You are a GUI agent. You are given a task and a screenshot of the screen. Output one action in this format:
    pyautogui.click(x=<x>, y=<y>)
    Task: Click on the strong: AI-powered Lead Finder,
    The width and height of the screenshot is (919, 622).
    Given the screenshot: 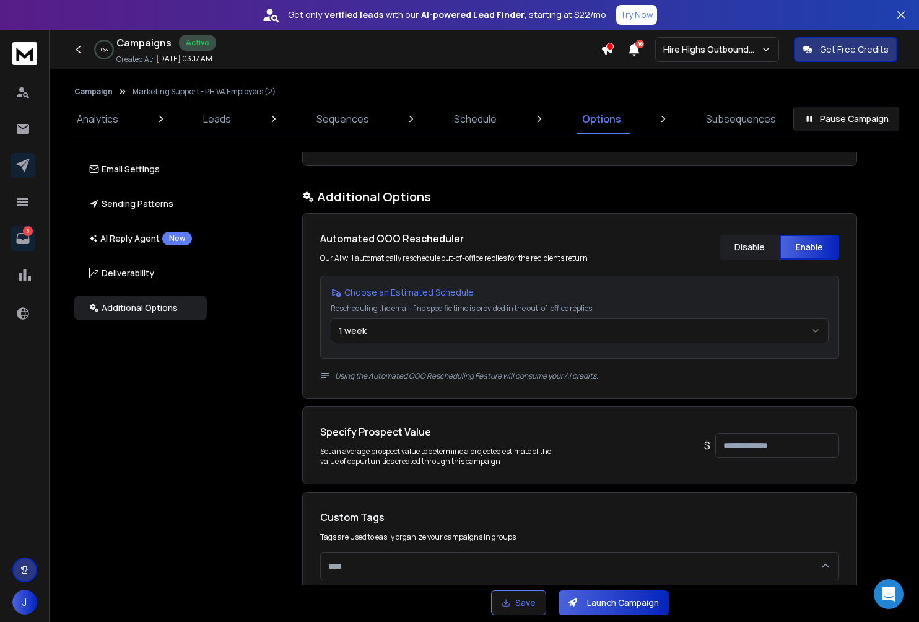 What is the action you would take?
    pyautogui.click(x=474, y=15)
    